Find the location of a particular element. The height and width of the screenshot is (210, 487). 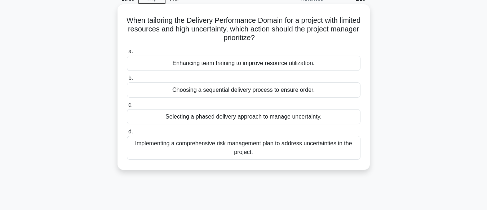

span: a. is located at coordinates (131, 51).